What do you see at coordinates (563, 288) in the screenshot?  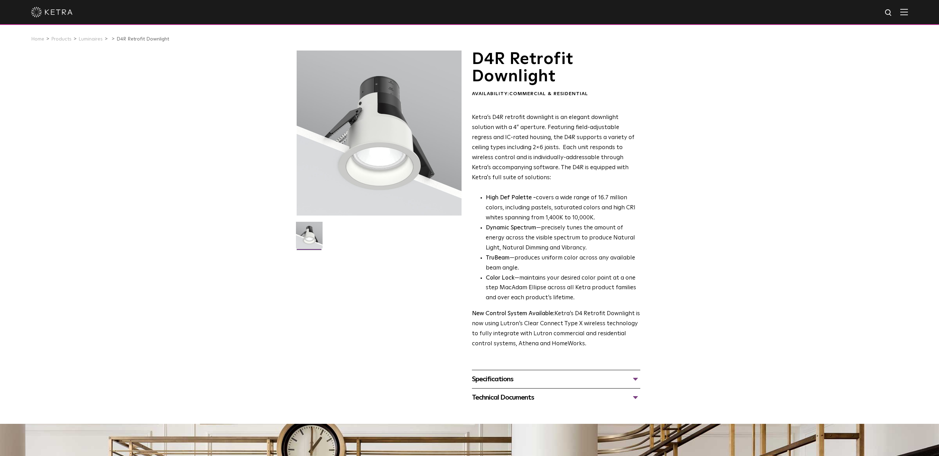 I see `li: —maintains your desired color point at a one step MacAdam Ellipse across all Ketra product famili...` at bounding box center [563, 288].